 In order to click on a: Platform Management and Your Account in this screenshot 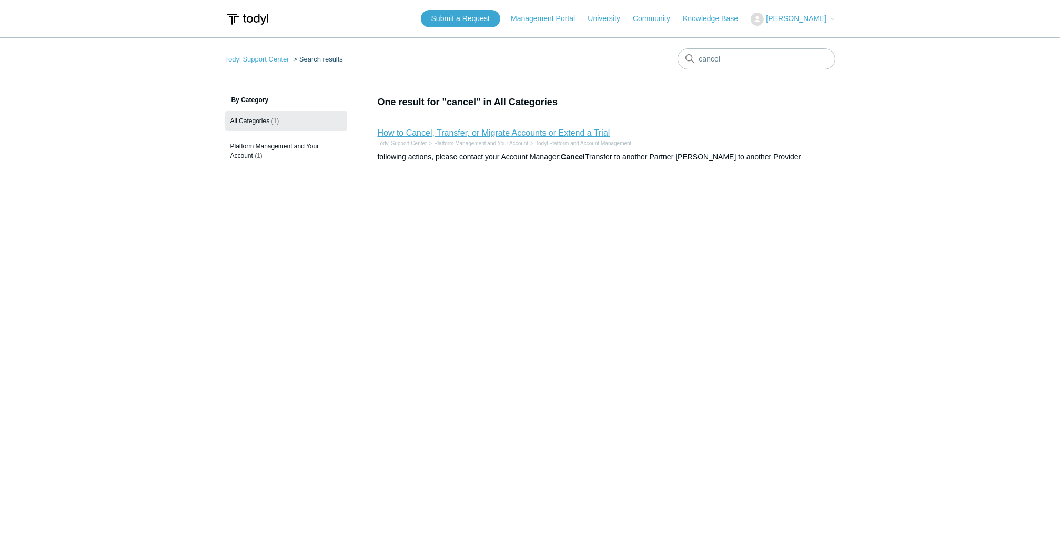, I will do `click(481, 143)`.